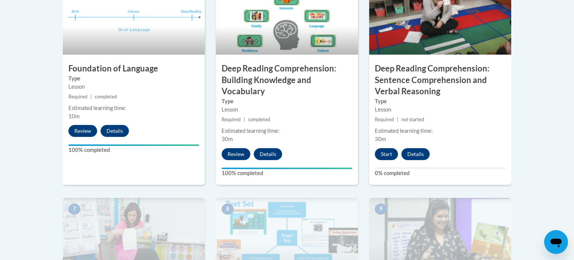  Describe the element at coordinates (134, 68) in the screenshot. I see `h3: Foundation of Language` at that location.